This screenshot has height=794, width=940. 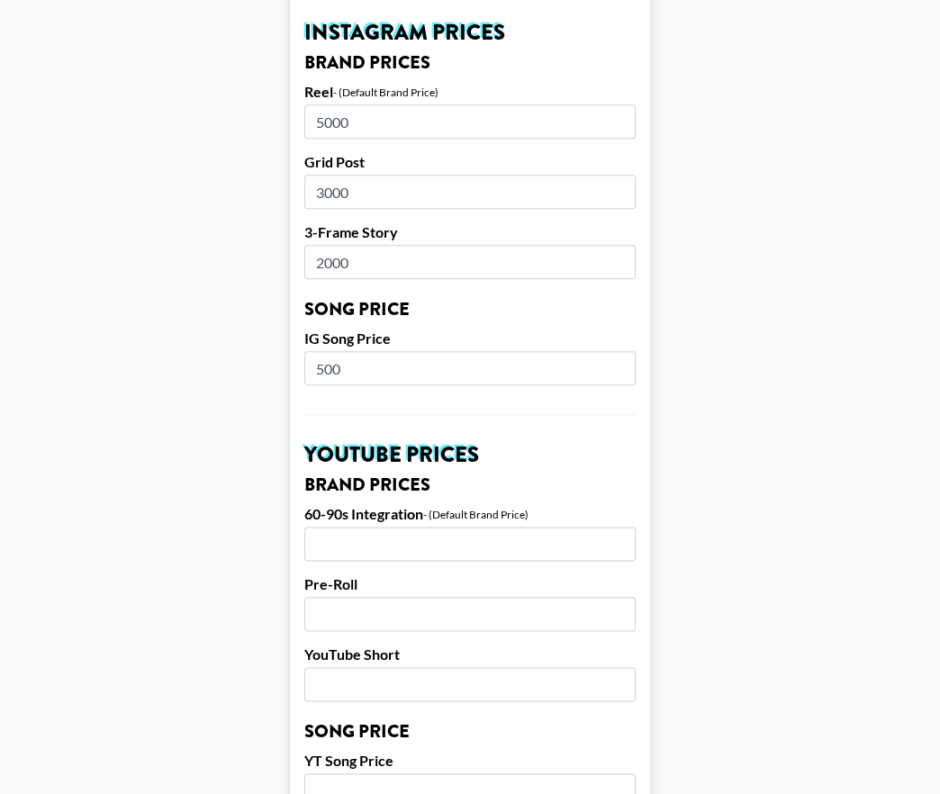 I want to click on label: YT Song Price, so click(x=470, y=761).